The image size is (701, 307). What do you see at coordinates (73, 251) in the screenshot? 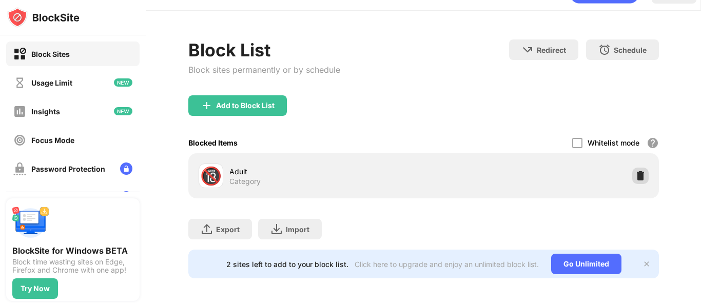
I see `div: BlockSite for Windows BETA` at bounding box center [73, 251].